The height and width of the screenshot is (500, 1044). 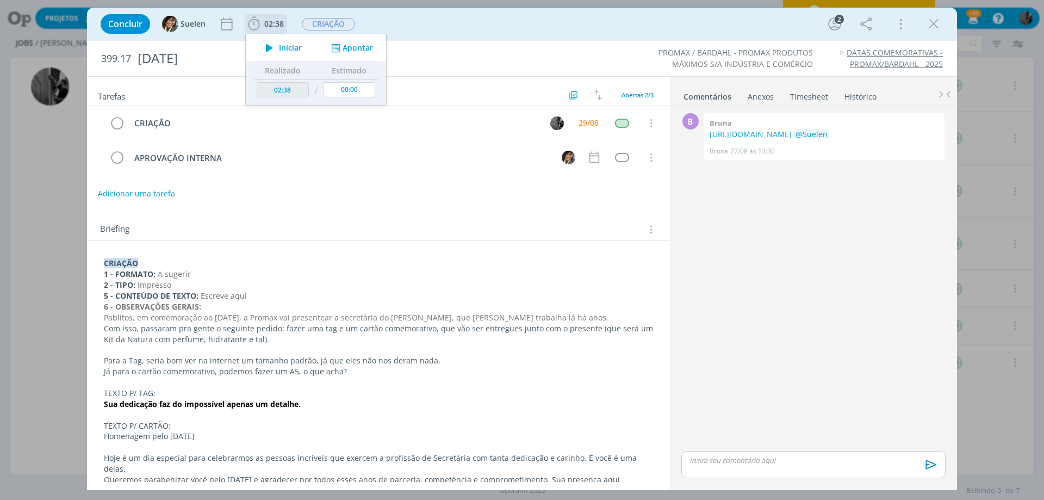 What do you see at coordinates (860, 94) in the screenshot?
I see `a: Histórico` at bounding box center [860, 94].